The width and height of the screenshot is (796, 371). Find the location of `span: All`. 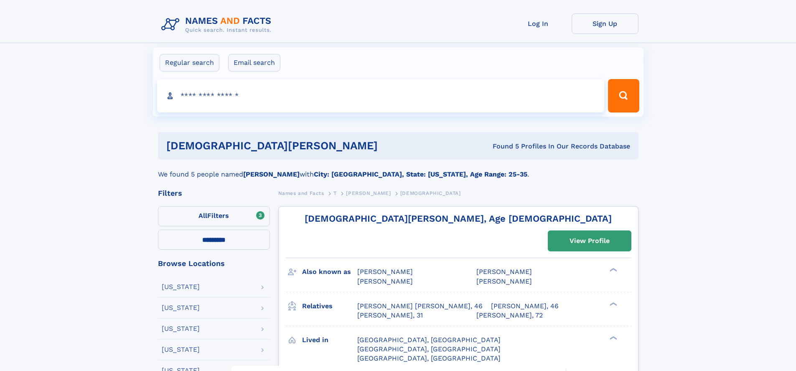

span: All is located at coordinates (203, 215).